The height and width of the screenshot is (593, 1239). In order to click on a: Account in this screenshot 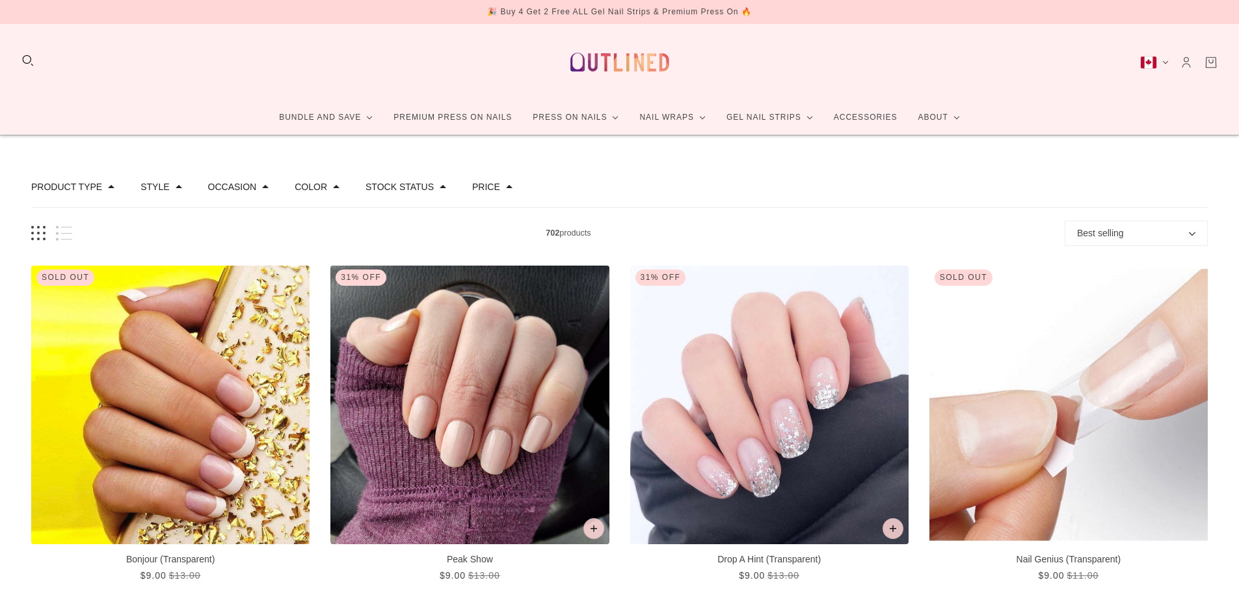, I will do `click(1187, 62)`.